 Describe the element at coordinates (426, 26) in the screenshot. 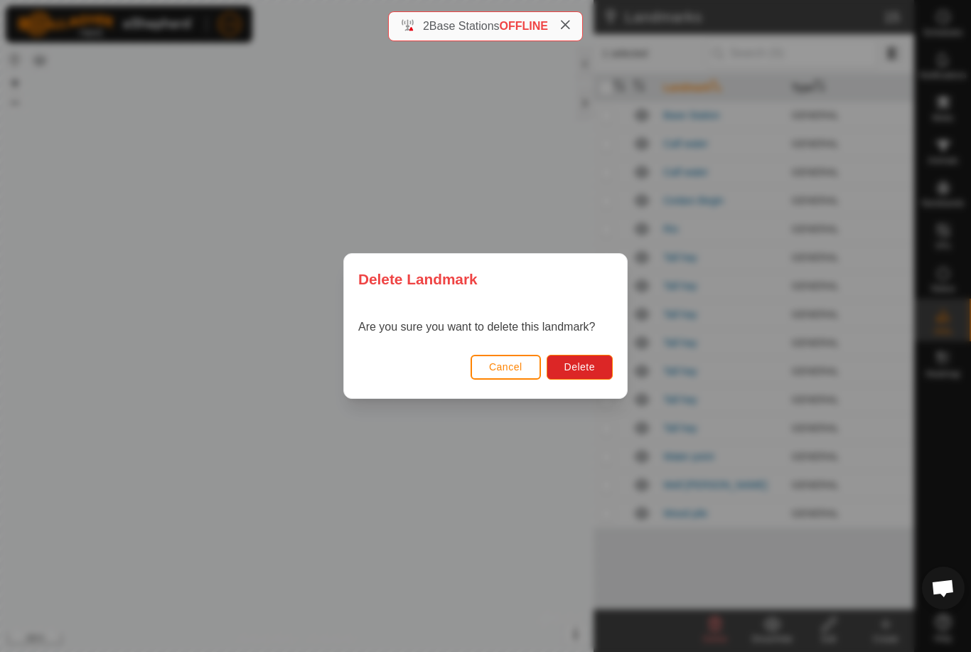

I see `span: 2` at that location.